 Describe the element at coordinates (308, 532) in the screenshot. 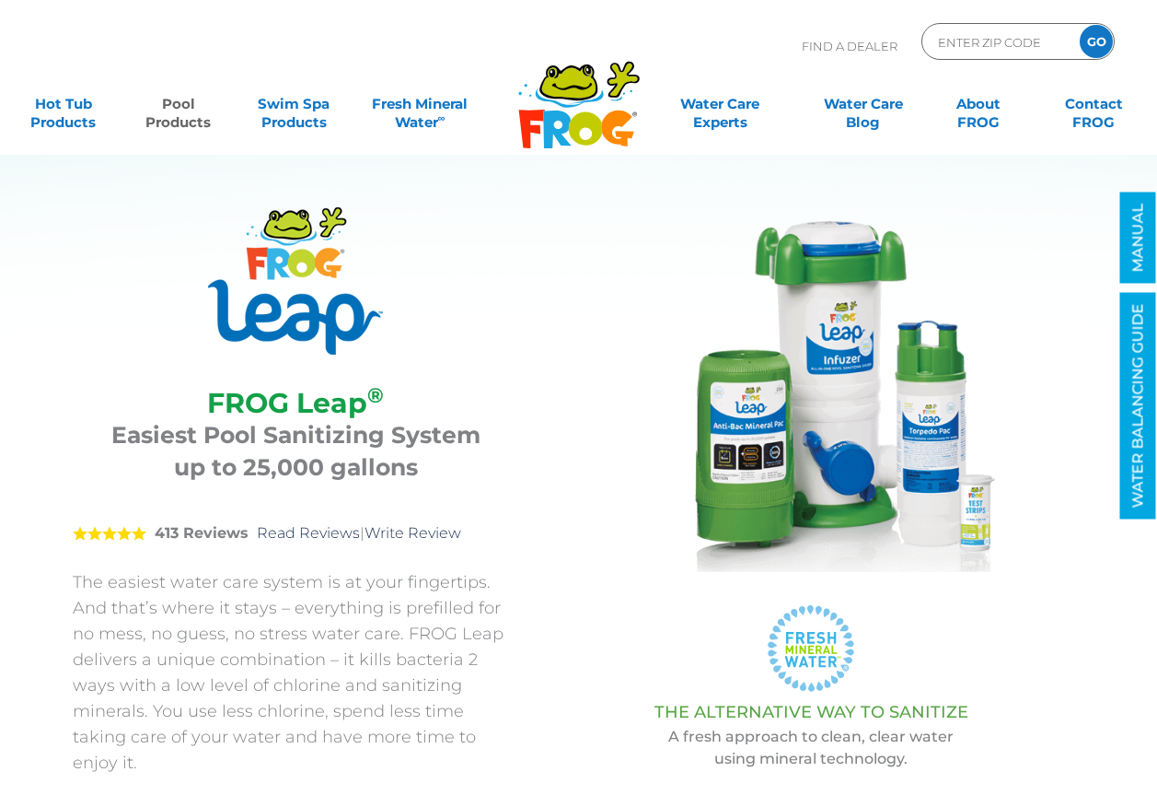

I see `a: Read Reviews` at that location.